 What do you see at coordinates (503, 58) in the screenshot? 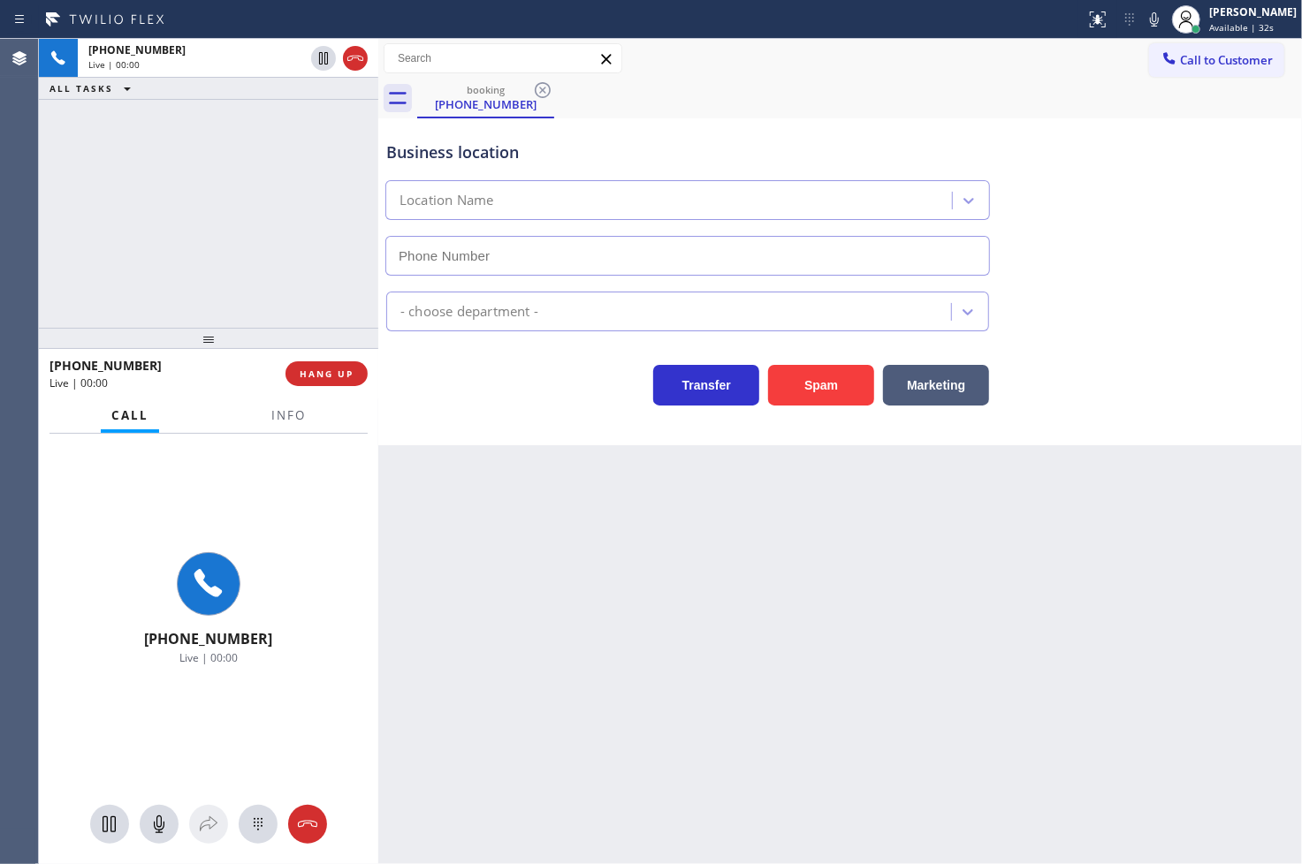
I see `input: Search` at bounding box center [503, 58].